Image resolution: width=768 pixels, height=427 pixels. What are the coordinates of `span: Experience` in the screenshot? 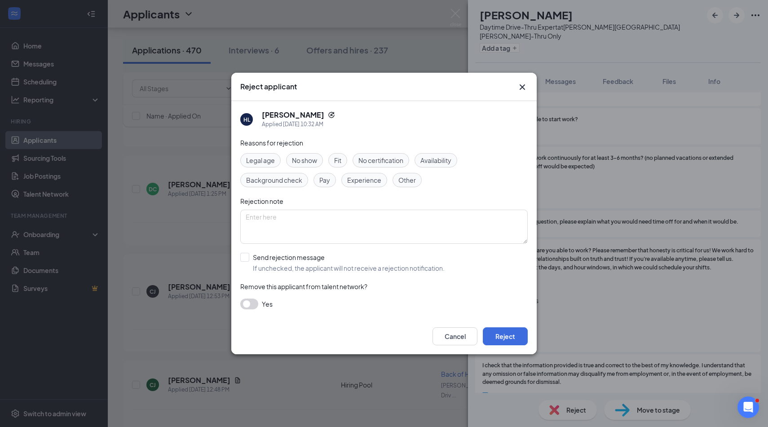 It's located at (364, 180).